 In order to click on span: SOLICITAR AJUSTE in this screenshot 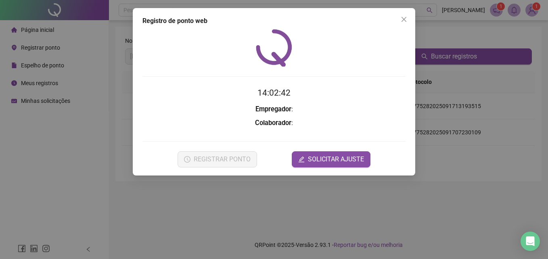, I will do `click(336, 159)`.